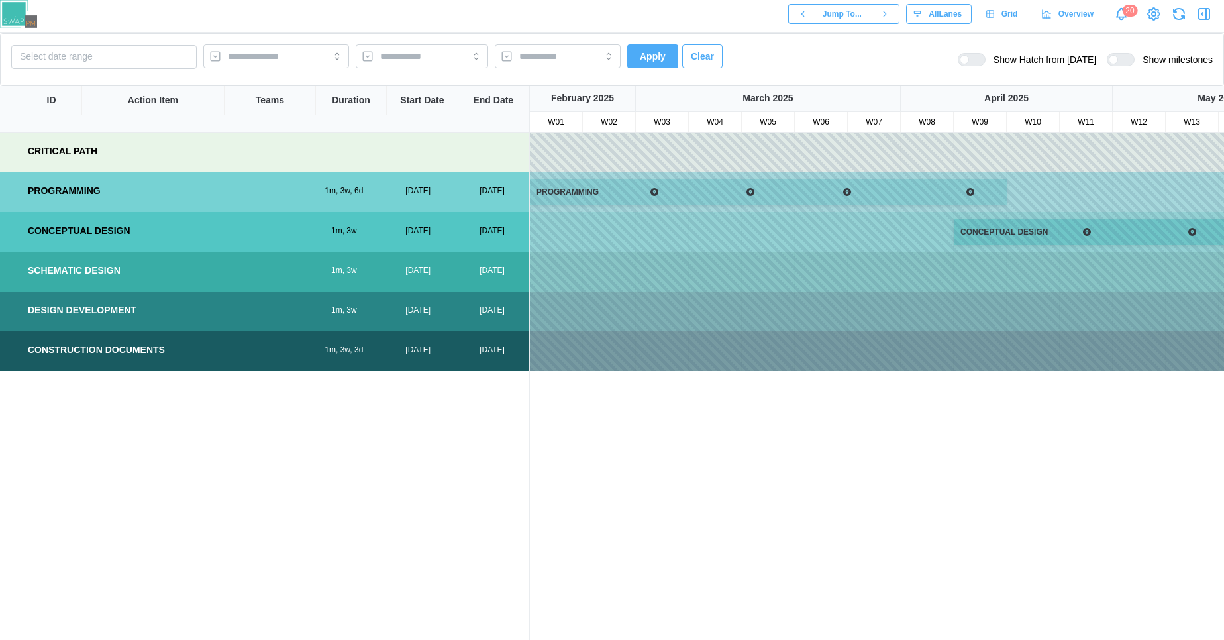 The width and height of the screenshot is (1224, 640). What do you see at coordinates (1006, 99) in the screenshot?
I see `div: April 2025` at bounding box center [1006, 99].